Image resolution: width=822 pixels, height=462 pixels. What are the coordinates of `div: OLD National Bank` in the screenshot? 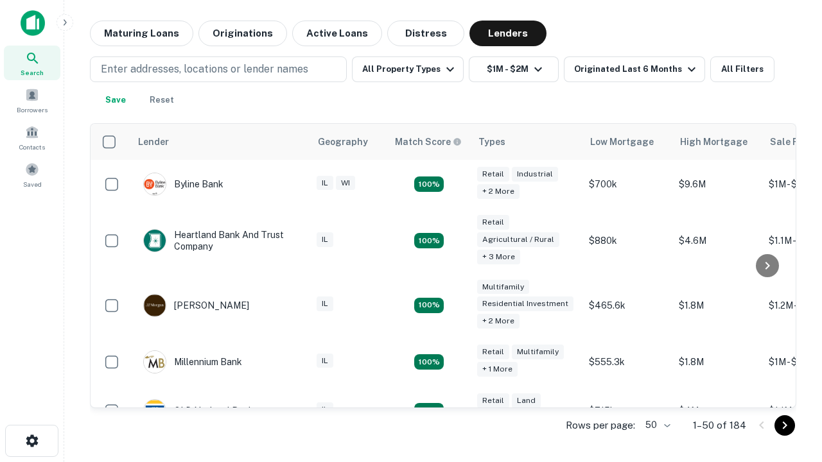 It's located at (198, 411).